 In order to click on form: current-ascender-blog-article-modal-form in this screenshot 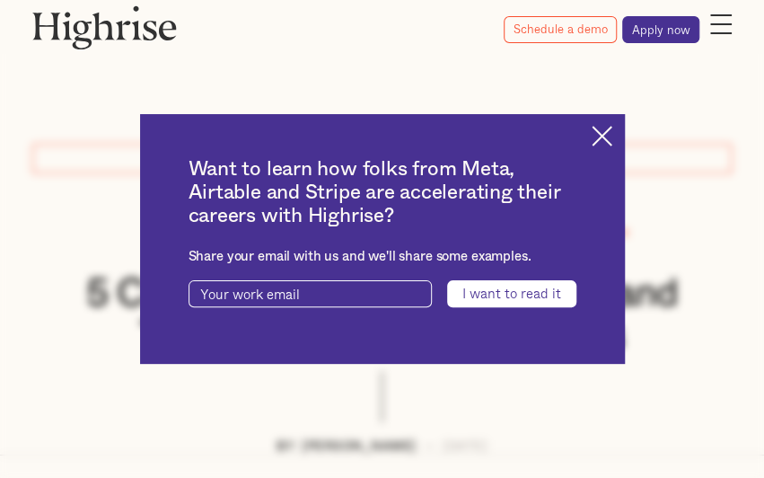, I will do `click(383, 294)`.